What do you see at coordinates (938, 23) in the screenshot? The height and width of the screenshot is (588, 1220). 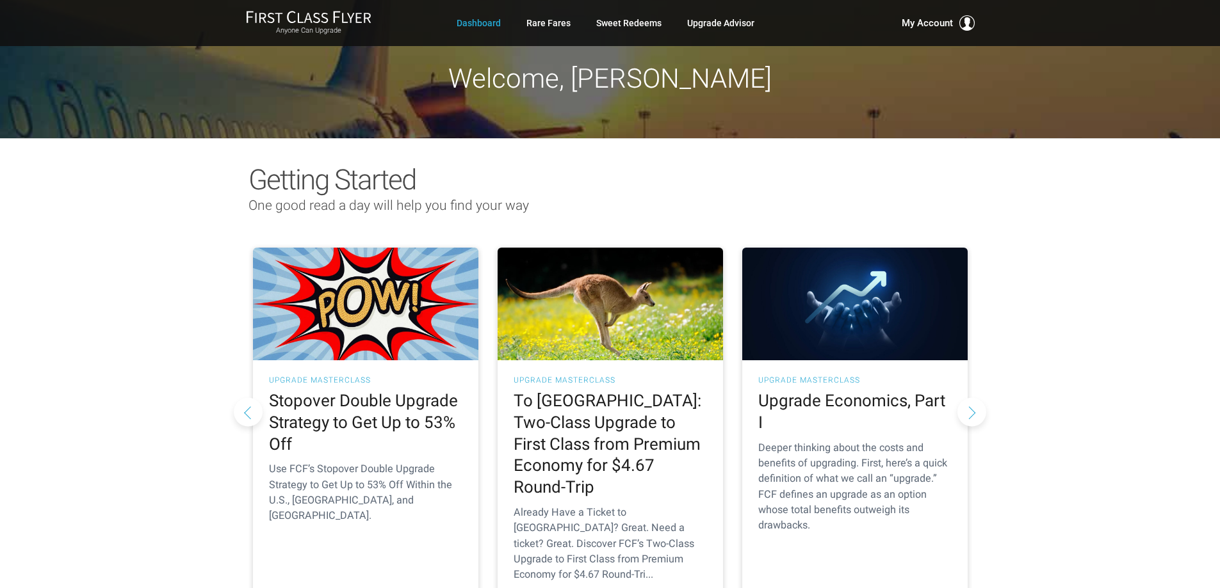 I see `button: My Account` at bounding box center [938, 23].